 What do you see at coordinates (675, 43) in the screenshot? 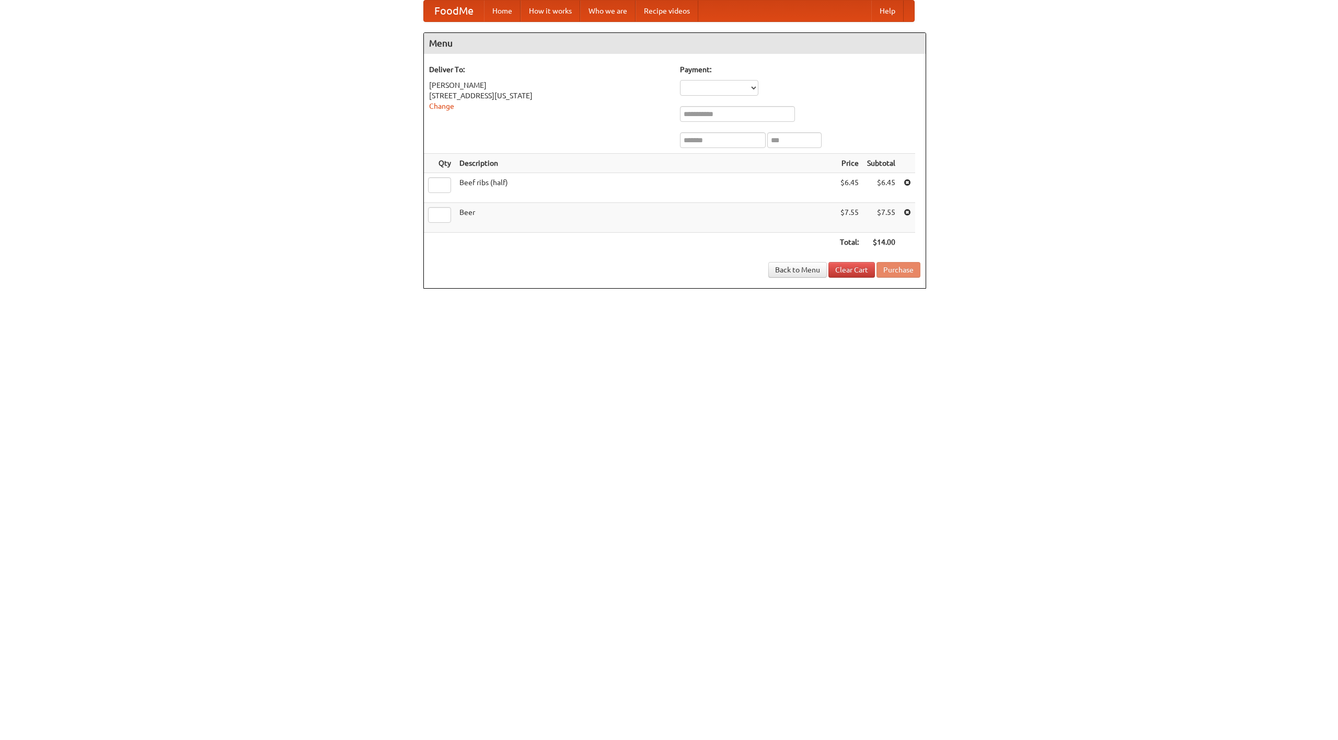
I see `h4: Menu` at bounding box center [675, 43].